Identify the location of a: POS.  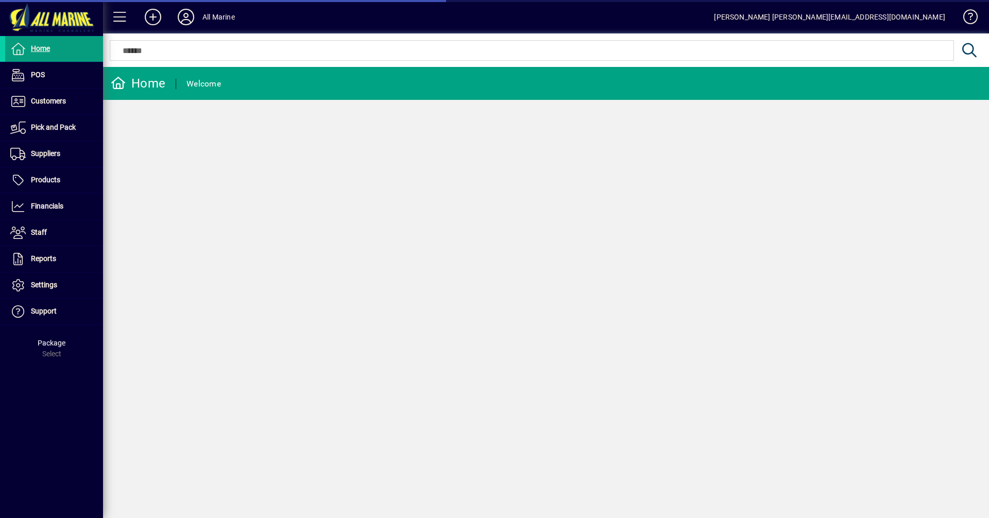
(54, 75).